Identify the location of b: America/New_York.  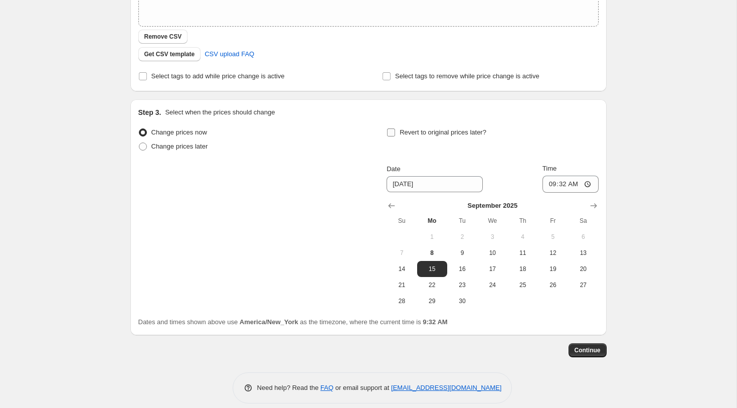
(269, 321).